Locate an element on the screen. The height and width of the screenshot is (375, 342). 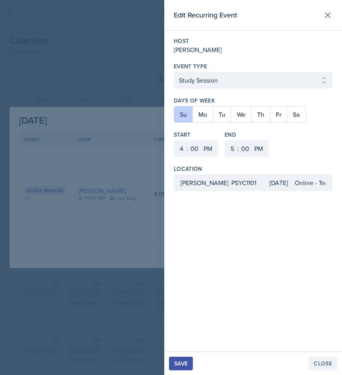
button: We is located at coordinates (241, 114).